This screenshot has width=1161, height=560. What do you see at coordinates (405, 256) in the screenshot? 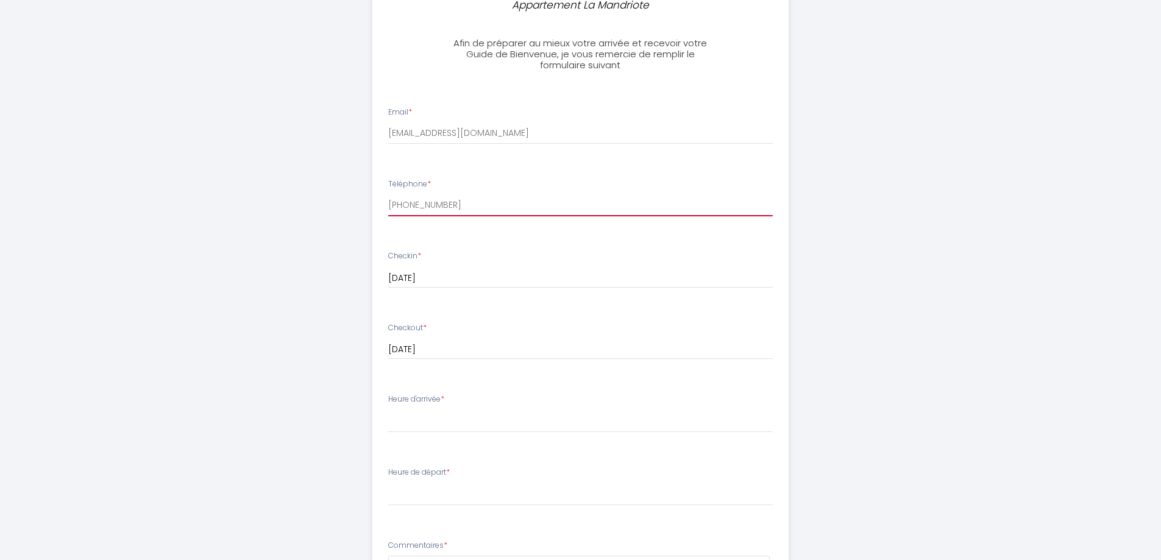
I see `label: Checkin` at bounding box center [405, 256].